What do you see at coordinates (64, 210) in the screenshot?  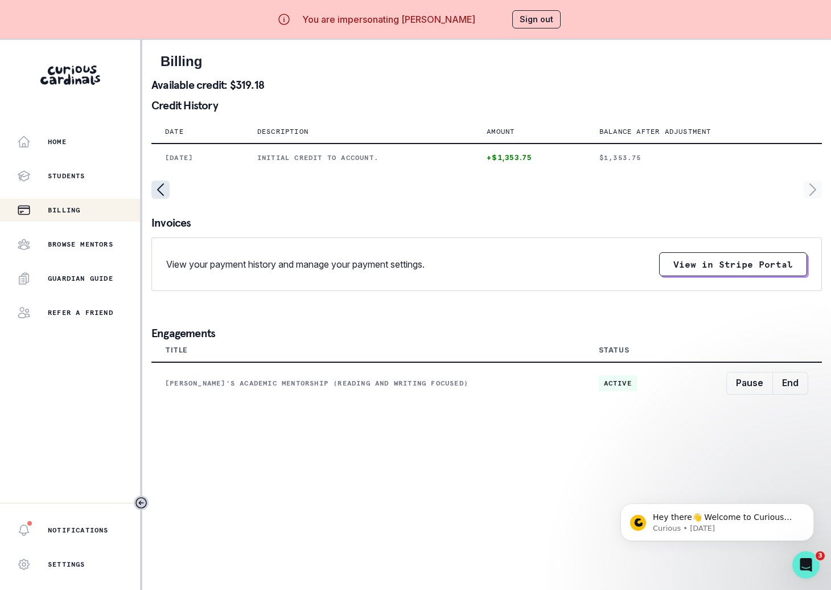 I see `p: Billing` at bounding box center [64, 210].